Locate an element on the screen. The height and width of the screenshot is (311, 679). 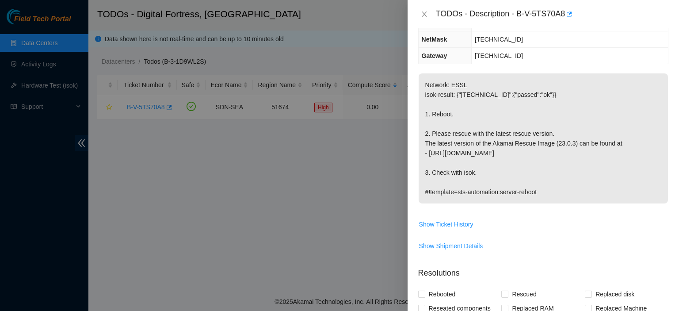
button: Close is located at coordinates (424, 14).